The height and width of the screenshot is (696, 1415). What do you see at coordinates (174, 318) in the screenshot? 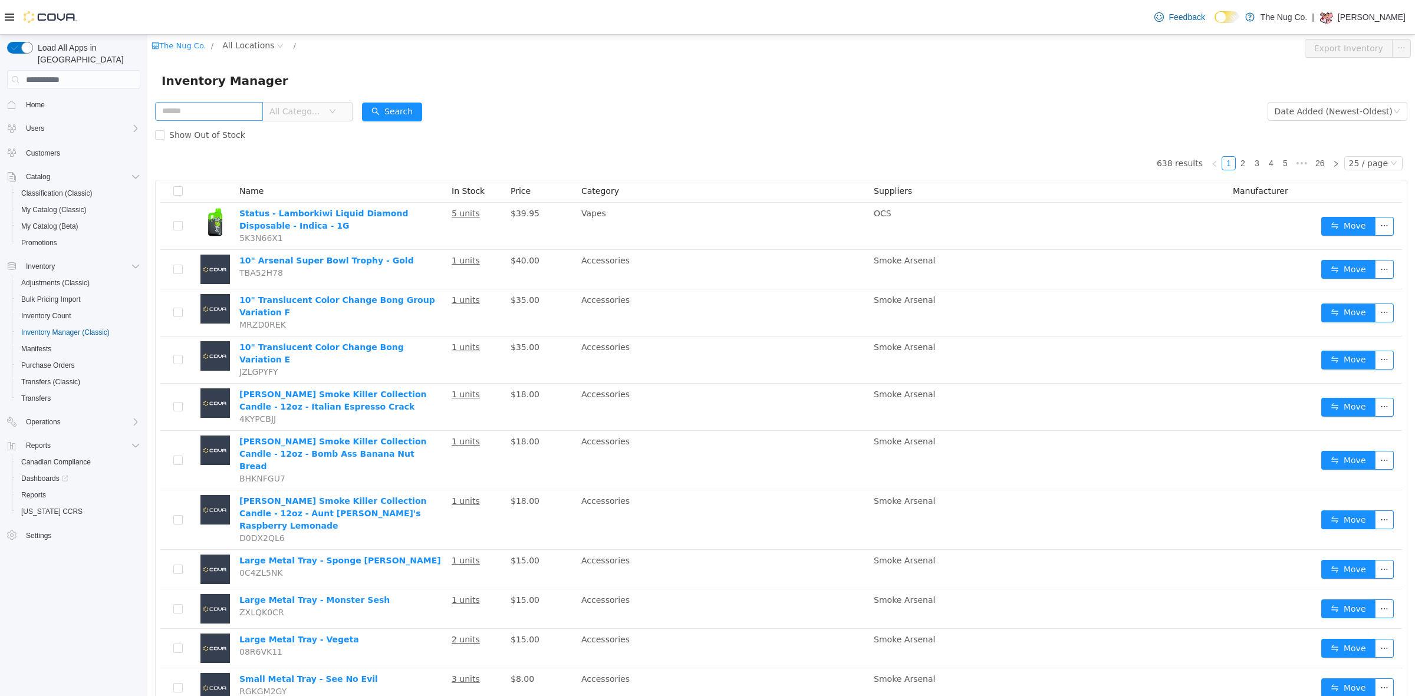
I see `a: 10" Translucent Color Change Bong Variation E` at bounding box center [174, 318].